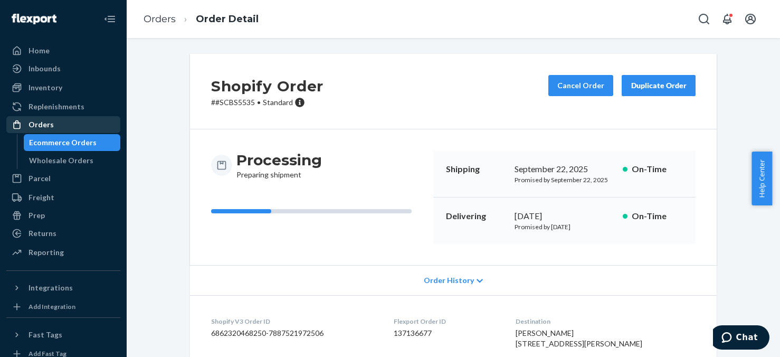  Describe the element at coordinates (447, 321) in the screenshot. I see `dt: Flexport Order ID` at that location.